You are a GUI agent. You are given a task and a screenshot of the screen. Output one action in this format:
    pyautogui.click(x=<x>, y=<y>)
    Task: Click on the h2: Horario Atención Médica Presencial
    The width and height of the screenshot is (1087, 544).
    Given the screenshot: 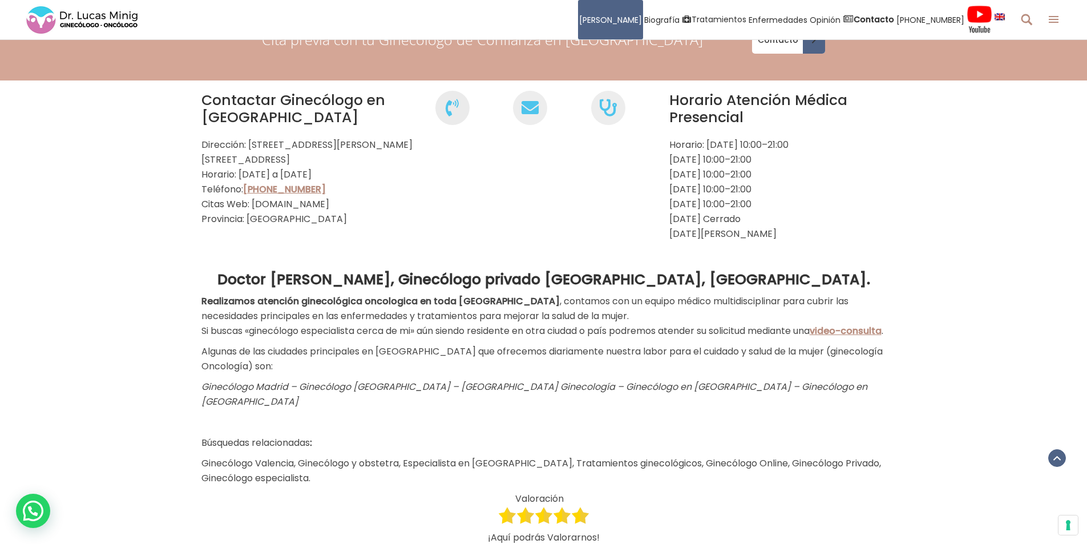 What is the action you would take?
    pyautogui.click(x=778, y=109)
    